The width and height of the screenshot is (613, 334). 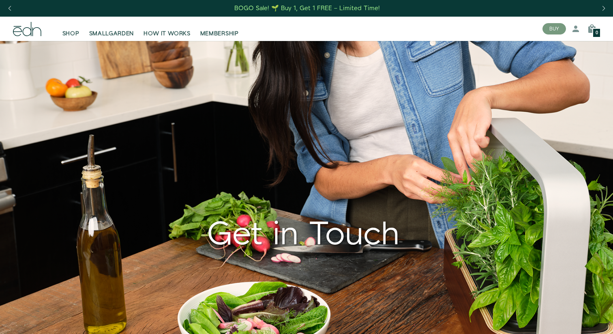 I want to click on a: BOGO Sale! 🌱 Buy 1, Get 1 FREE – Limited Time!, so click(x=307, y=8).